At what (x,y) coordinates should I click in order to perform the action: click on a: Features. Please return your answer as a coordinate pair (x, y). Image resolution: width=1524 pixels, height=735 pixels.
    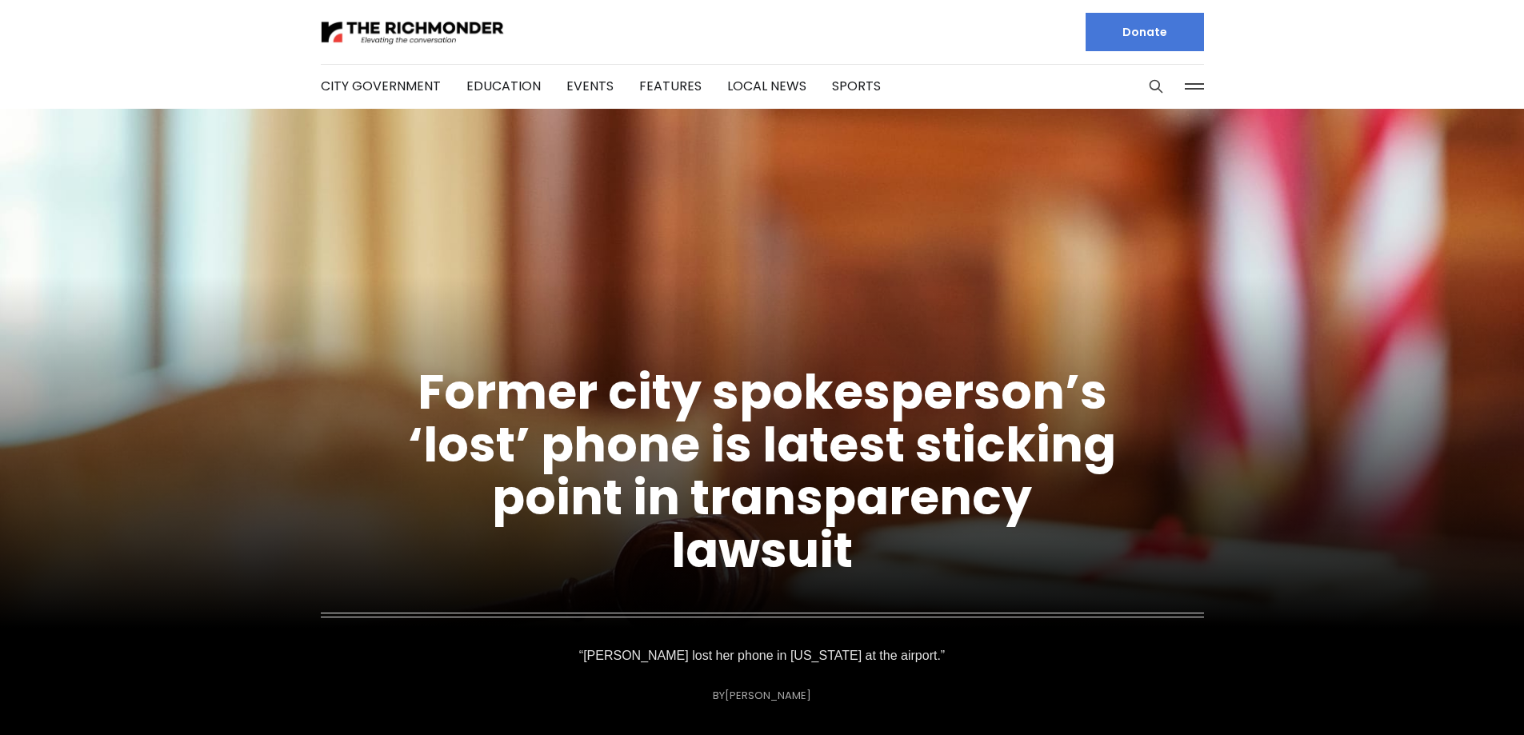
    Looking at the image, I should click on (671, 86).